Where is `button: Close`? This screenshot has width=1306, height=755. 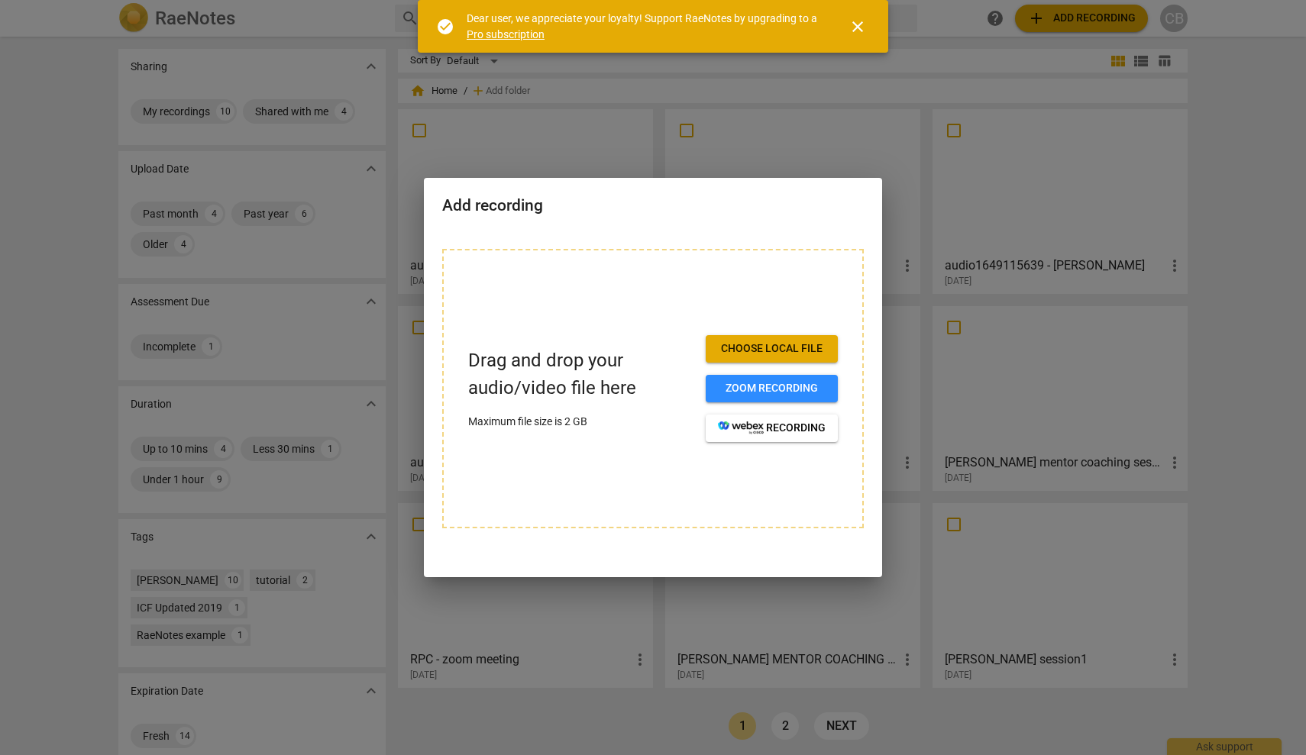
button: Close is located at coordinates (858, 27).